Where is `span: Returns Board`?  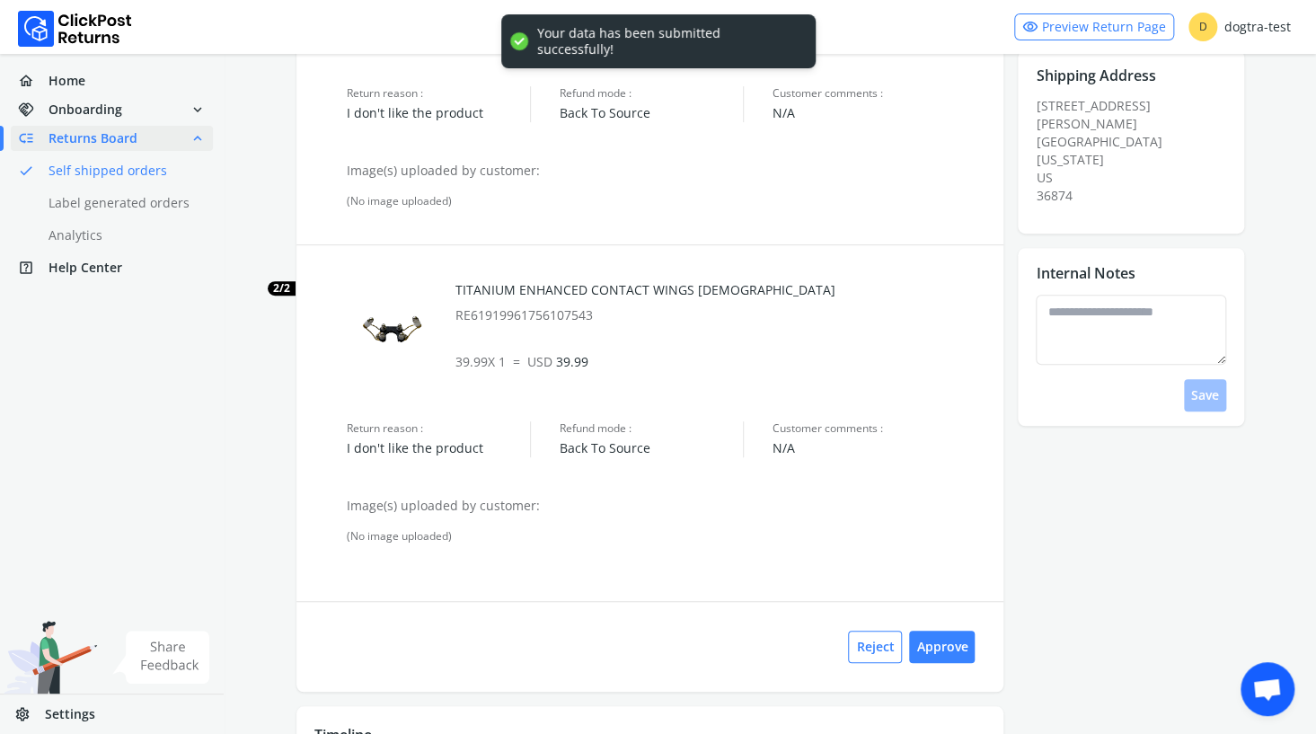 span: Returns Board is located at coordinates (93, 138).